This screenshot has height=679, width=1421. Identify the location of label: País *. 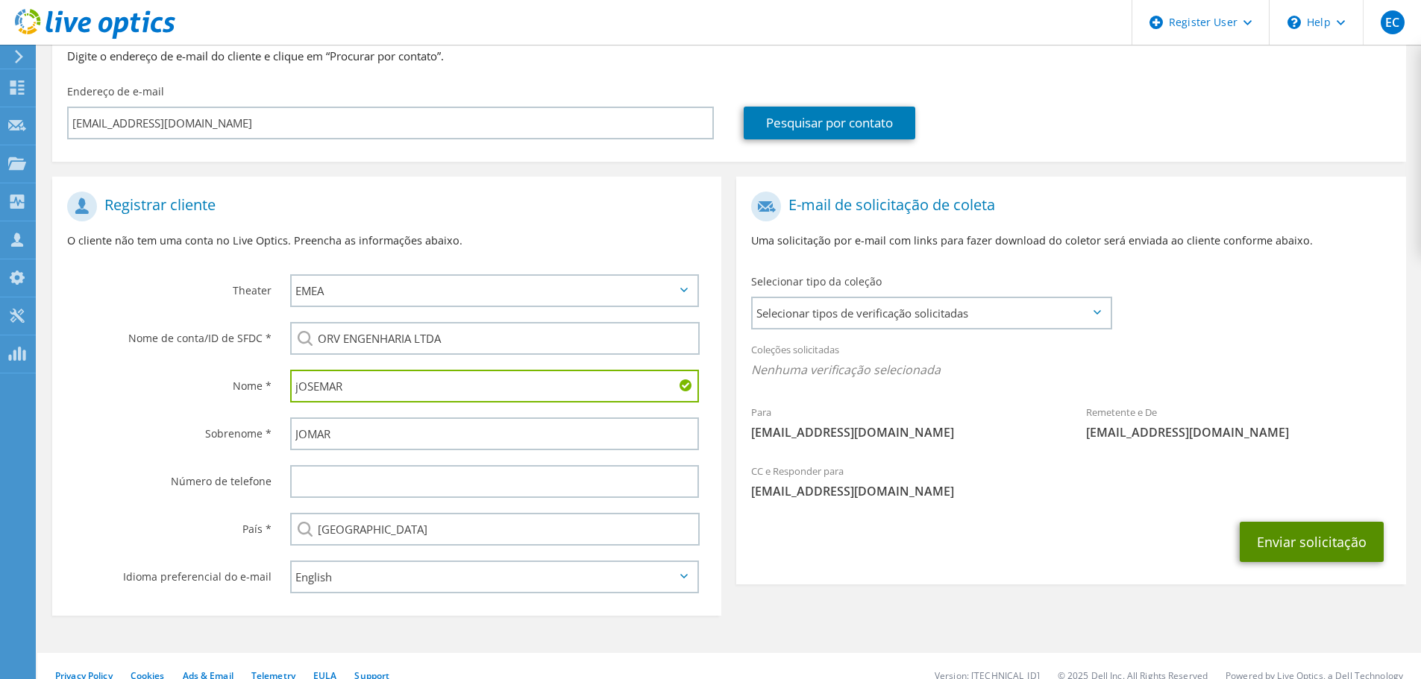
(169, 525).